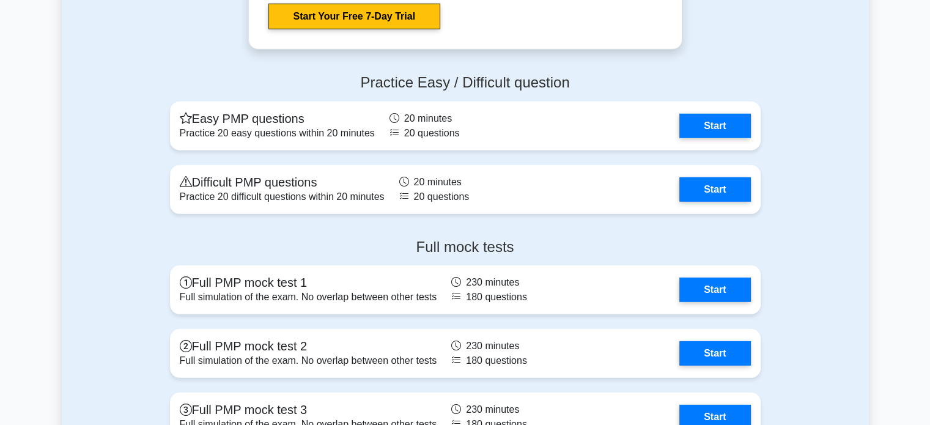 The image size is (930, 425). I want to click on h4: Full mock tests, so click(465, 247).